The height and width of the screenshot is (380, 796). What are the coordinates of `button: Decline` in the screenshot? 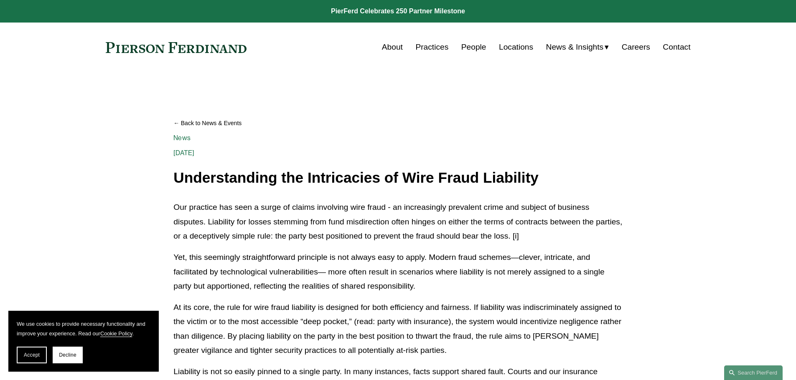 It's located at (68, 355).